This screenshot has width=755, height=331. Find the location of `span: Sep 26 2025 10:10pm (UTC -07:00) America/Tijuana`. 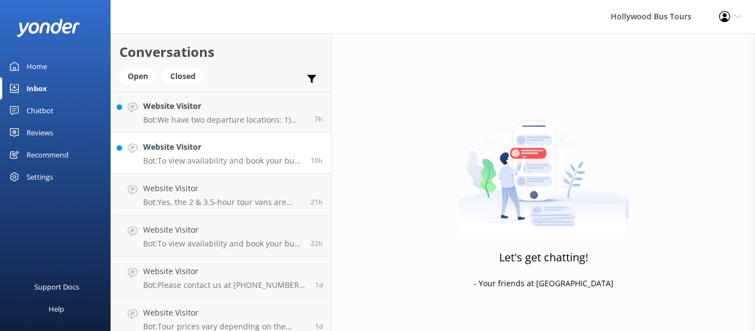

span: Sep 26 2025 10:10pm (UTC -07:00) America/Tijuana is located at coordinates (317, 160).